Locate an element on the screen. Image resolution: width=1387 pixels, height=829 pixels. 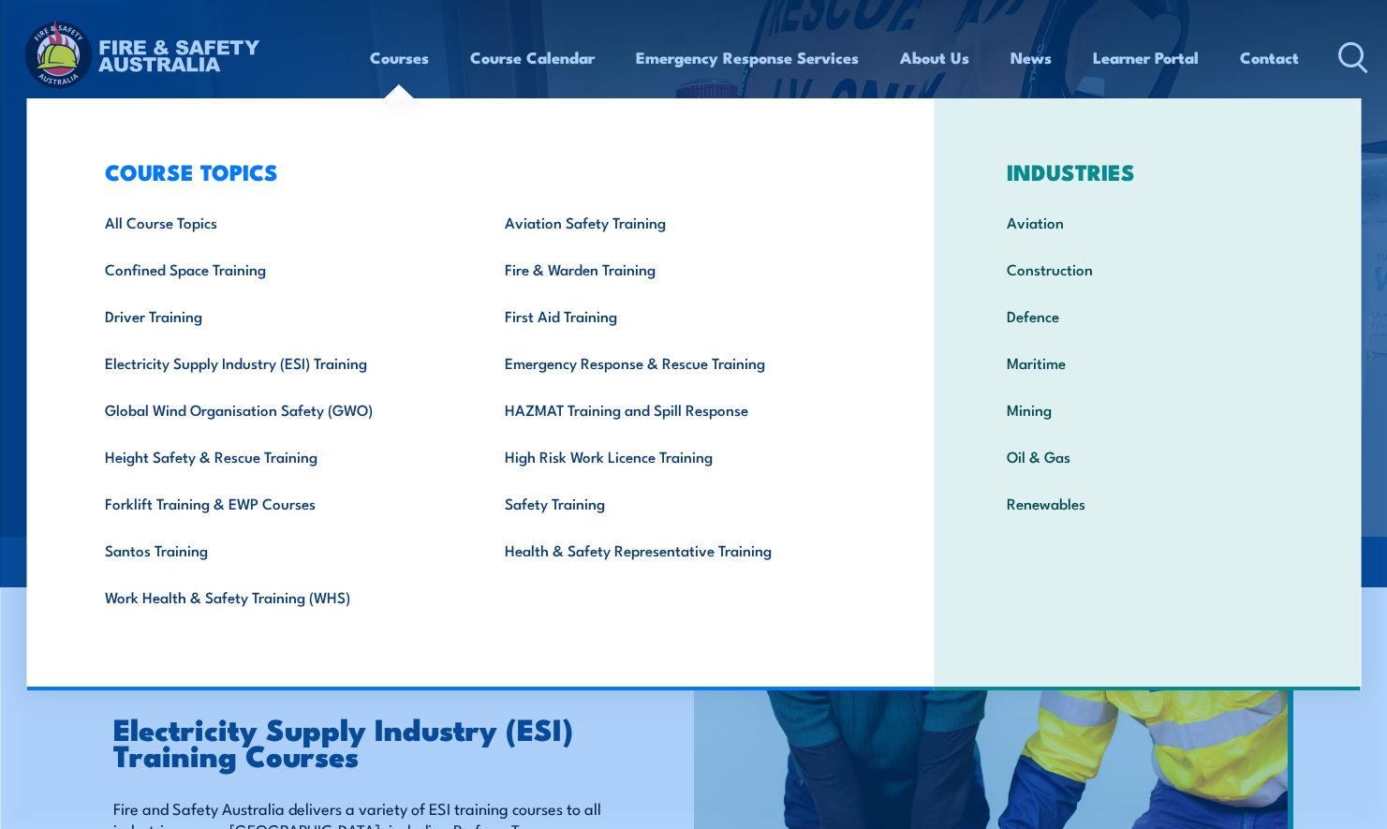
a: Electricity Supply Industry (ESI) Training is located at coordinates (275, 363).